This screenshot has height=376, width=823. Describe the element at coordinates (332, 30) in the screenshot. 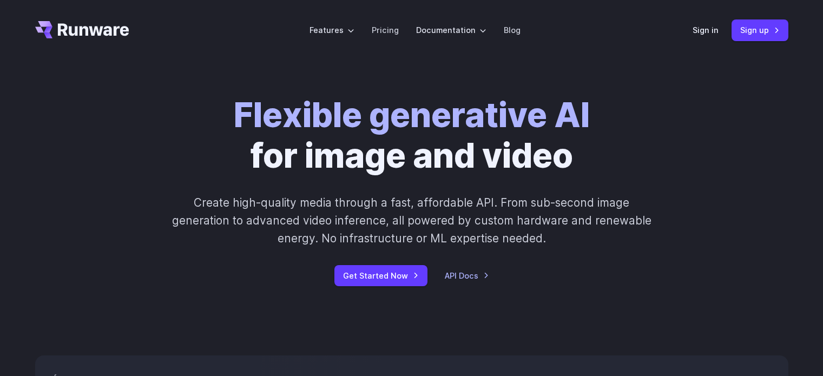

I see `label: Features` at that location.